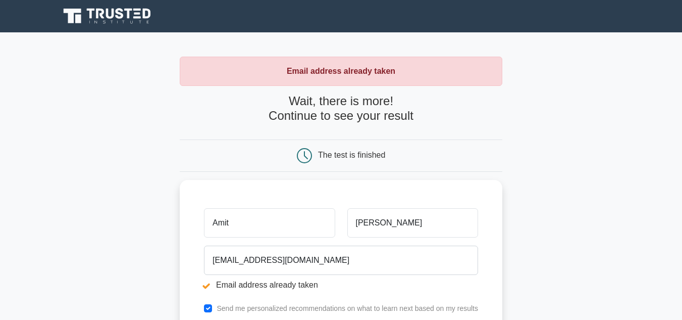  I want to click on input: Last name, so click(413, 223).